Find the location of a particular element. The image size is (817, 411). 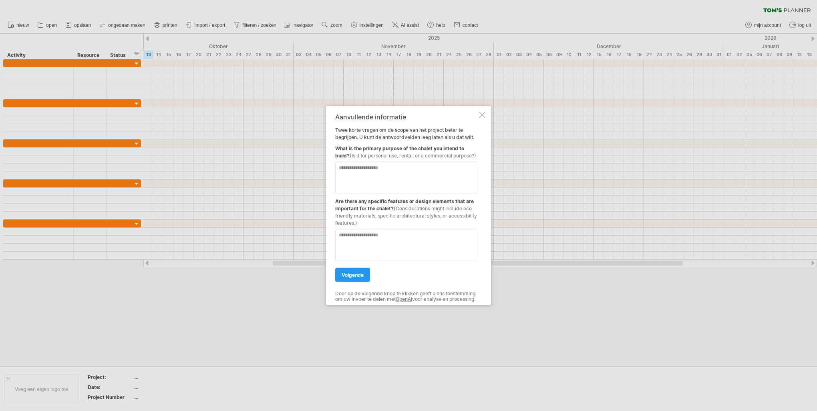

span: (Considerations might include eco-friendly materials, specific architectural styles, or accessibi... is located at coordinates (406, 216).